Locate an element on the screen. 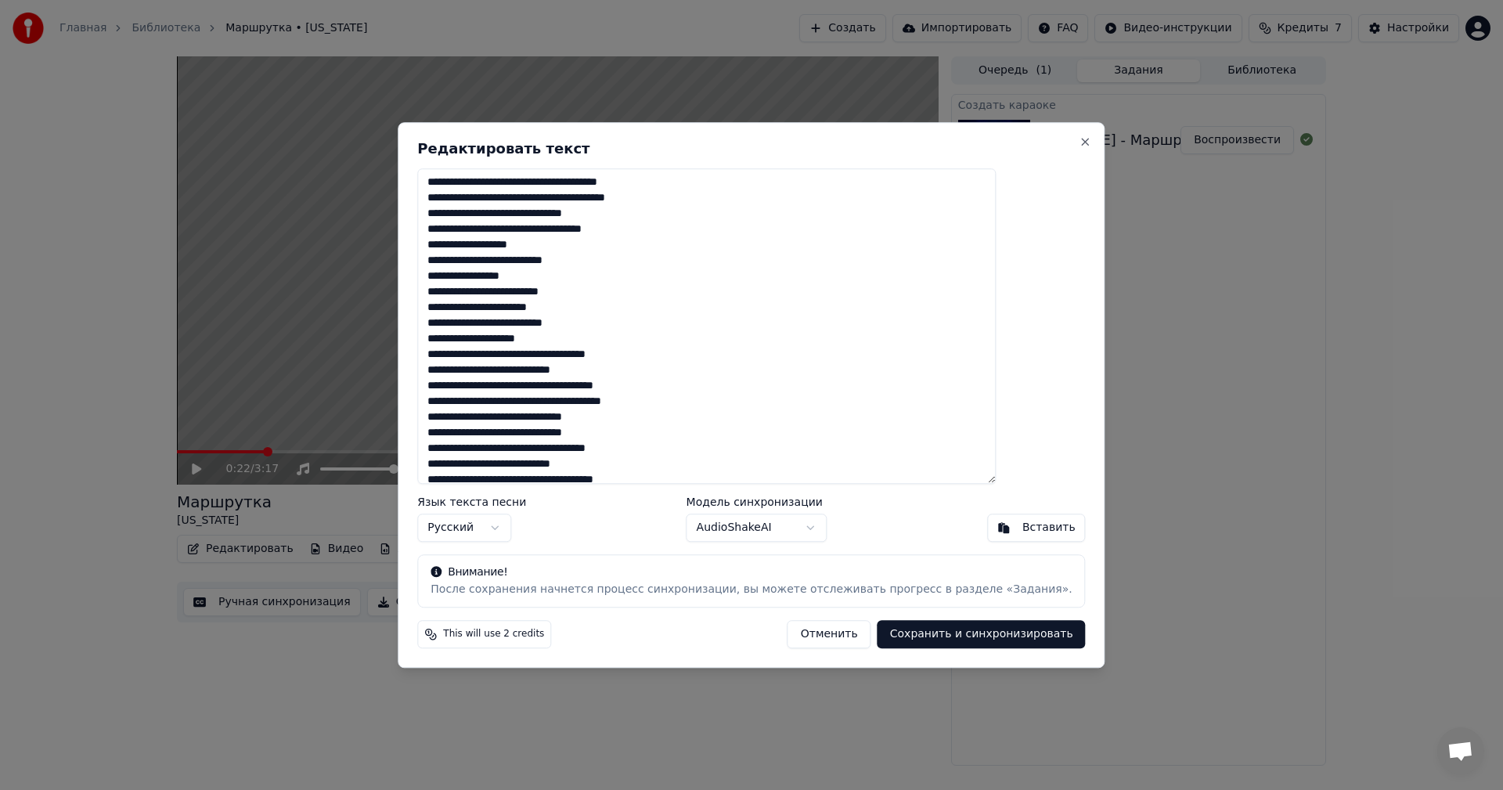 This screenshot has width=1503, height=790. span: This will use 2 credits is located at coordinates (493, 634).